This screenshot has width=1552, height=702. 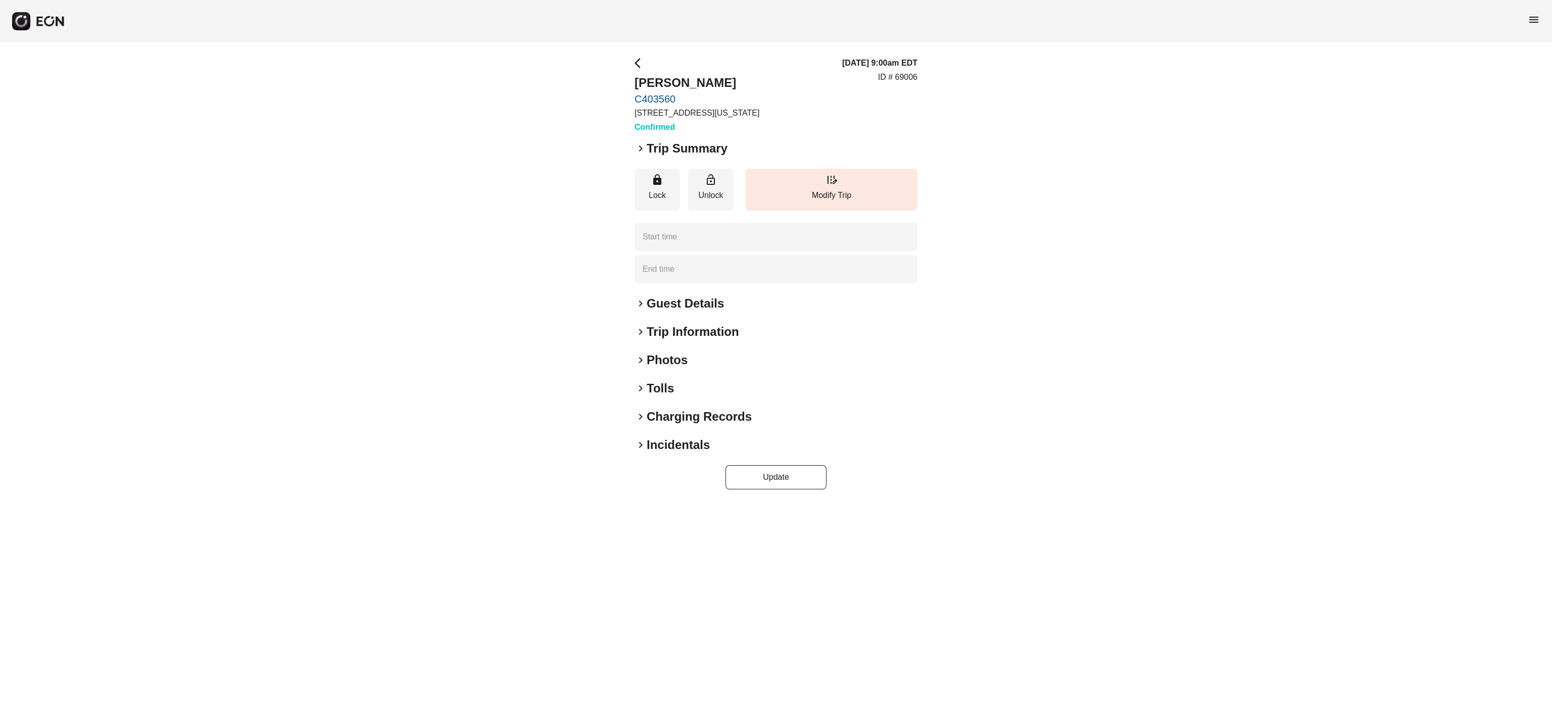 I want to click on h2: Trip Information, so click(x=693, y=332).